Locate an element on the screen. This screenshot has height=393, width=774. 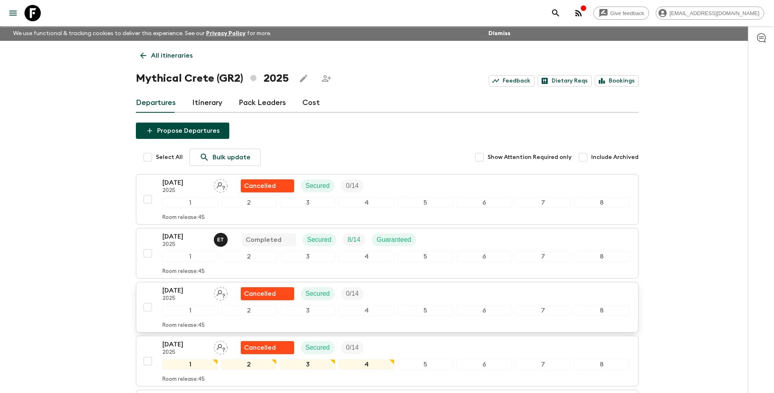
a: Privacy Policy is located at coordinates (226, 33).